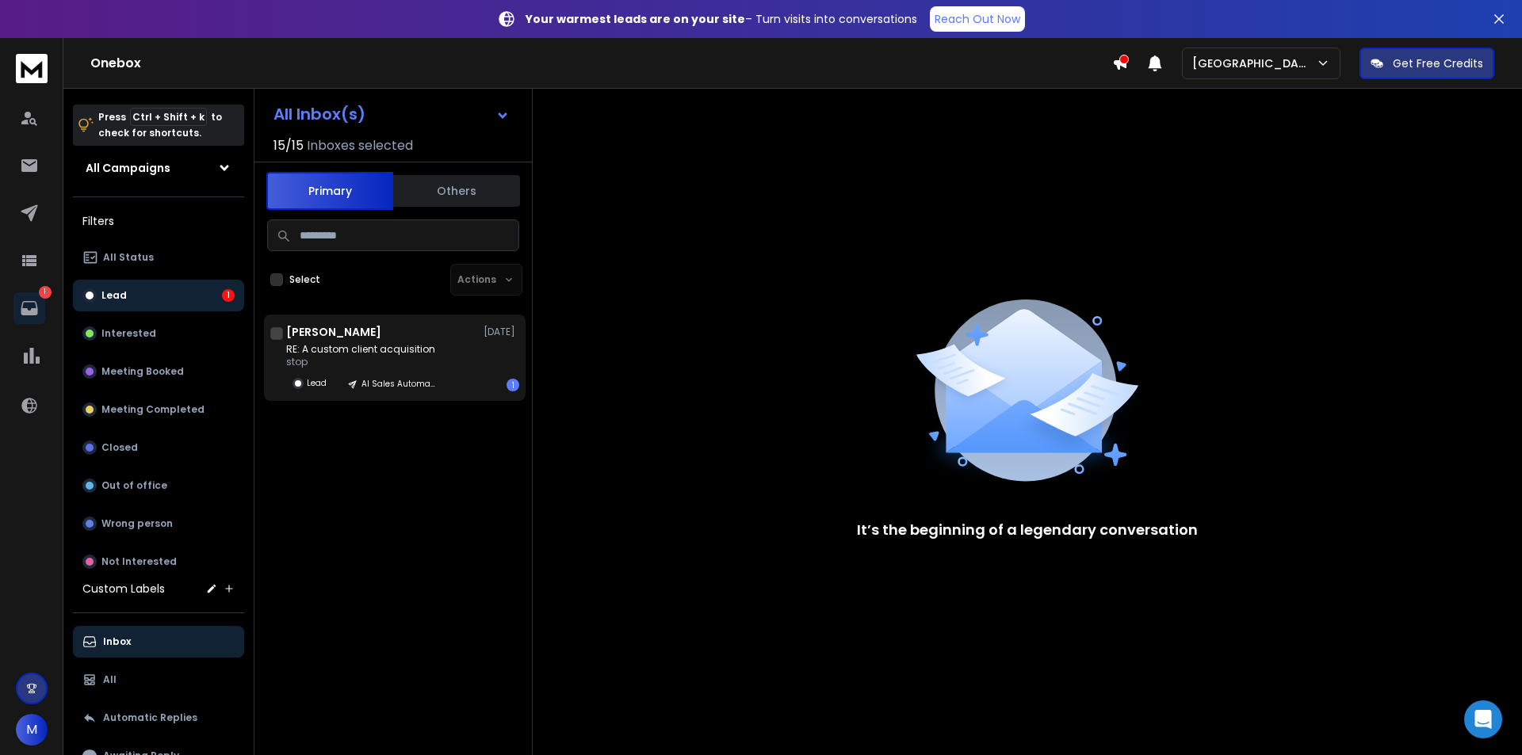 This screenshot has height=755, width=1522. What do you see at coordinates (168, 117) in the screenshot?
I see `span: Ctrl + Shift + k` at bounding box center [168, 117].